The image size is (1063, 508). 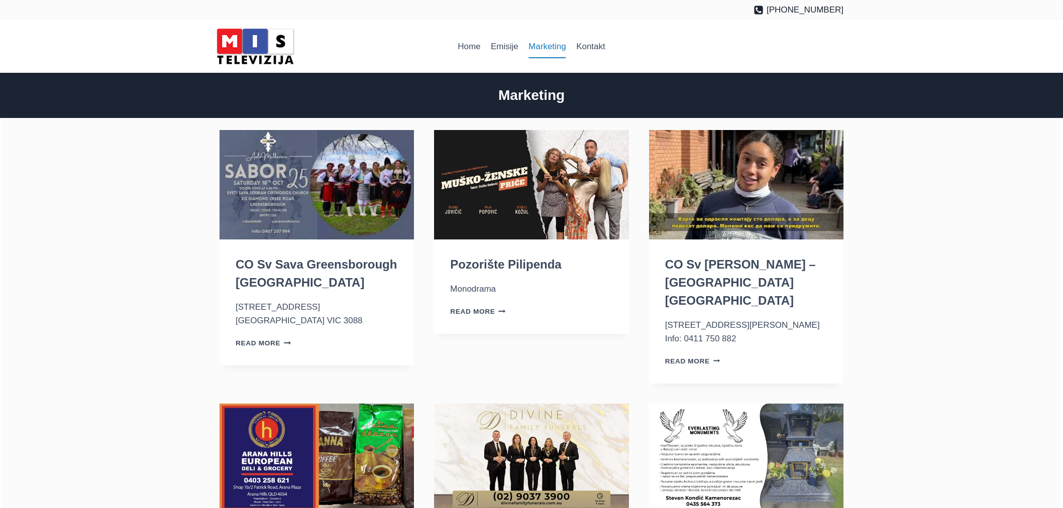 I want to click on p: Monodrama, so click(x=531, y=289).